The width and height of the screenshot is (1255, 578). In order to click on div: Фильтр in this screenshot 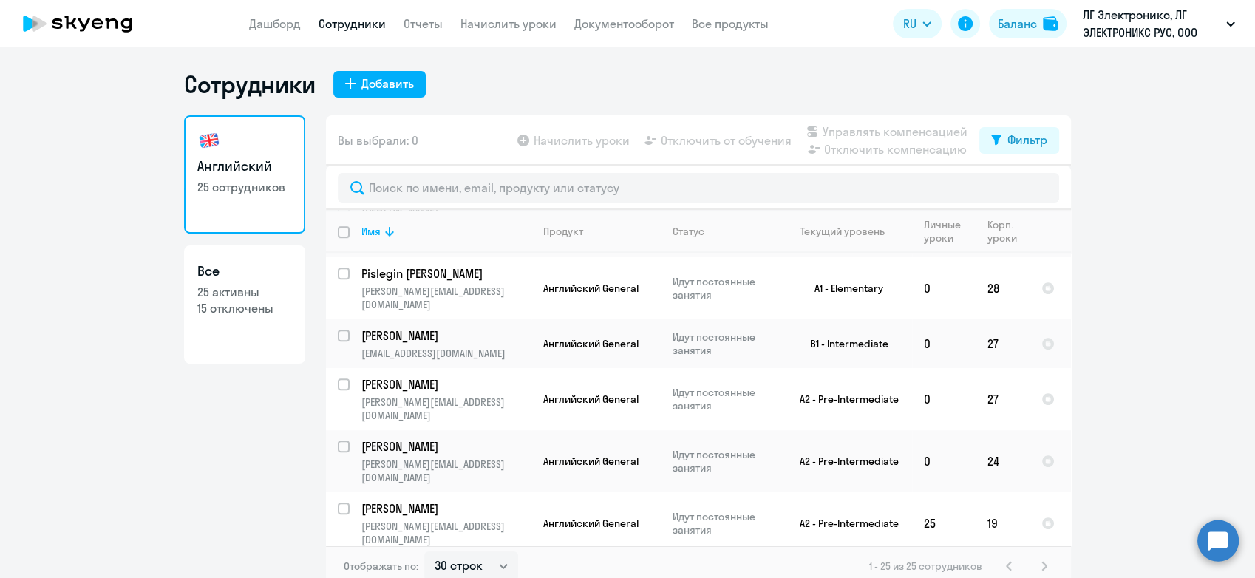, I will do `click(1027, 140)`.